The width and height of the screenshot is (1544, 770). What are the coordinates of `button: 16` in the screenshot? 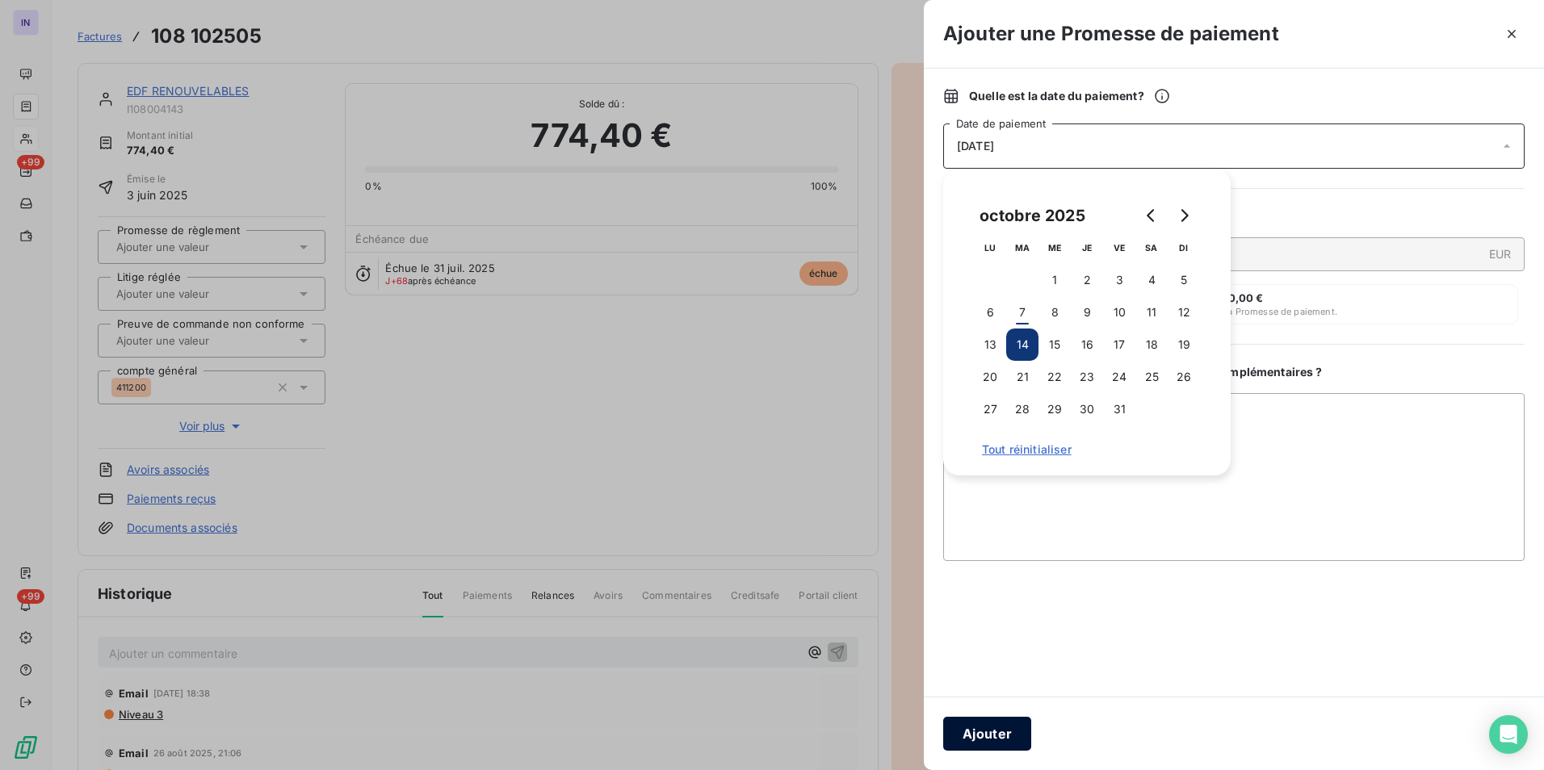 It's located at (1087, 345).